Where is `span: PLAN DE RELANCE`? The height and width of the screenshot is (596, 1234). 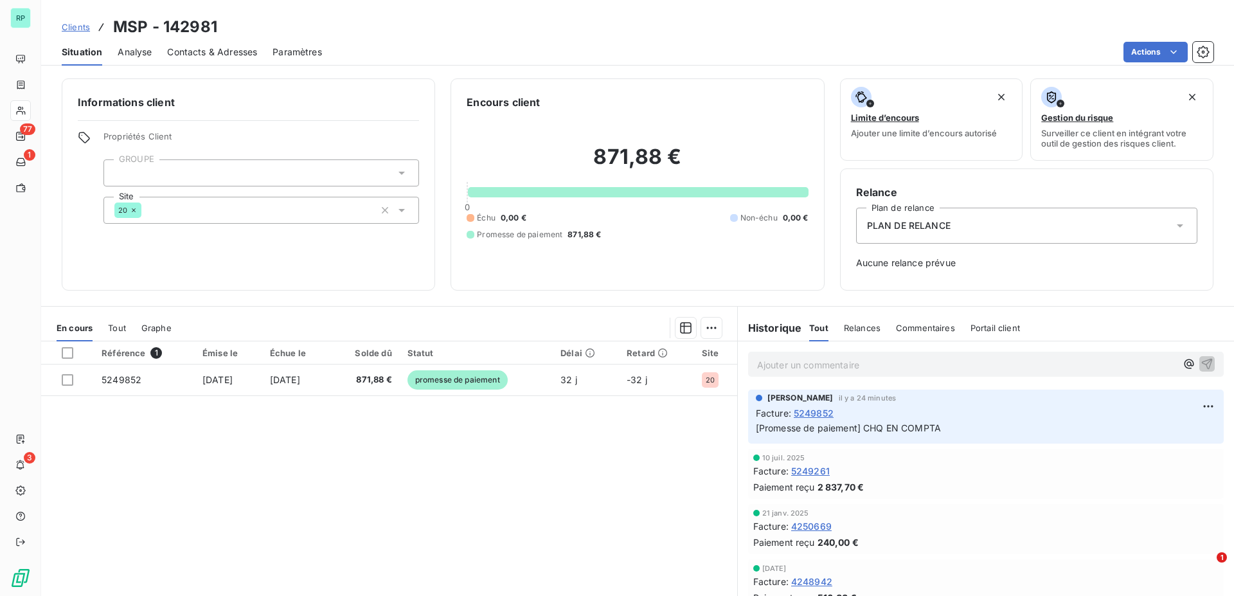 span: PLAN DE RELANCE is located at coordinates (909, 226).